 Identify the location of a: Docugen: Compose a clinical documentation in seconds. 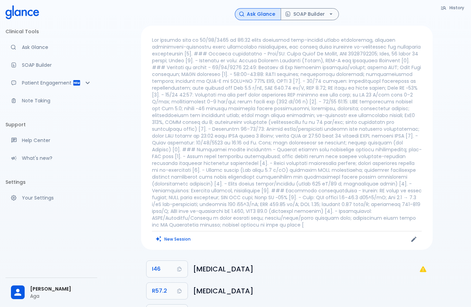
(51, 65).